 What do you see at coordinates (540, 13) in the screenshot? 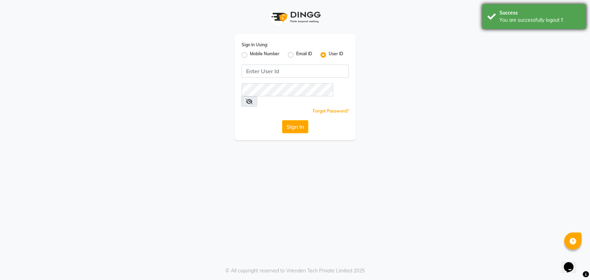
I see `div: Success` at bounding box center [540, 13].